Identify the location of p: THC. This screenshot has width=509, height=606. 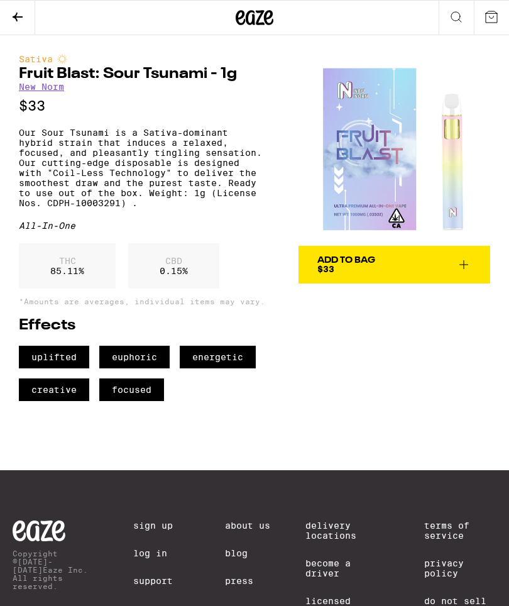
(67, 261).